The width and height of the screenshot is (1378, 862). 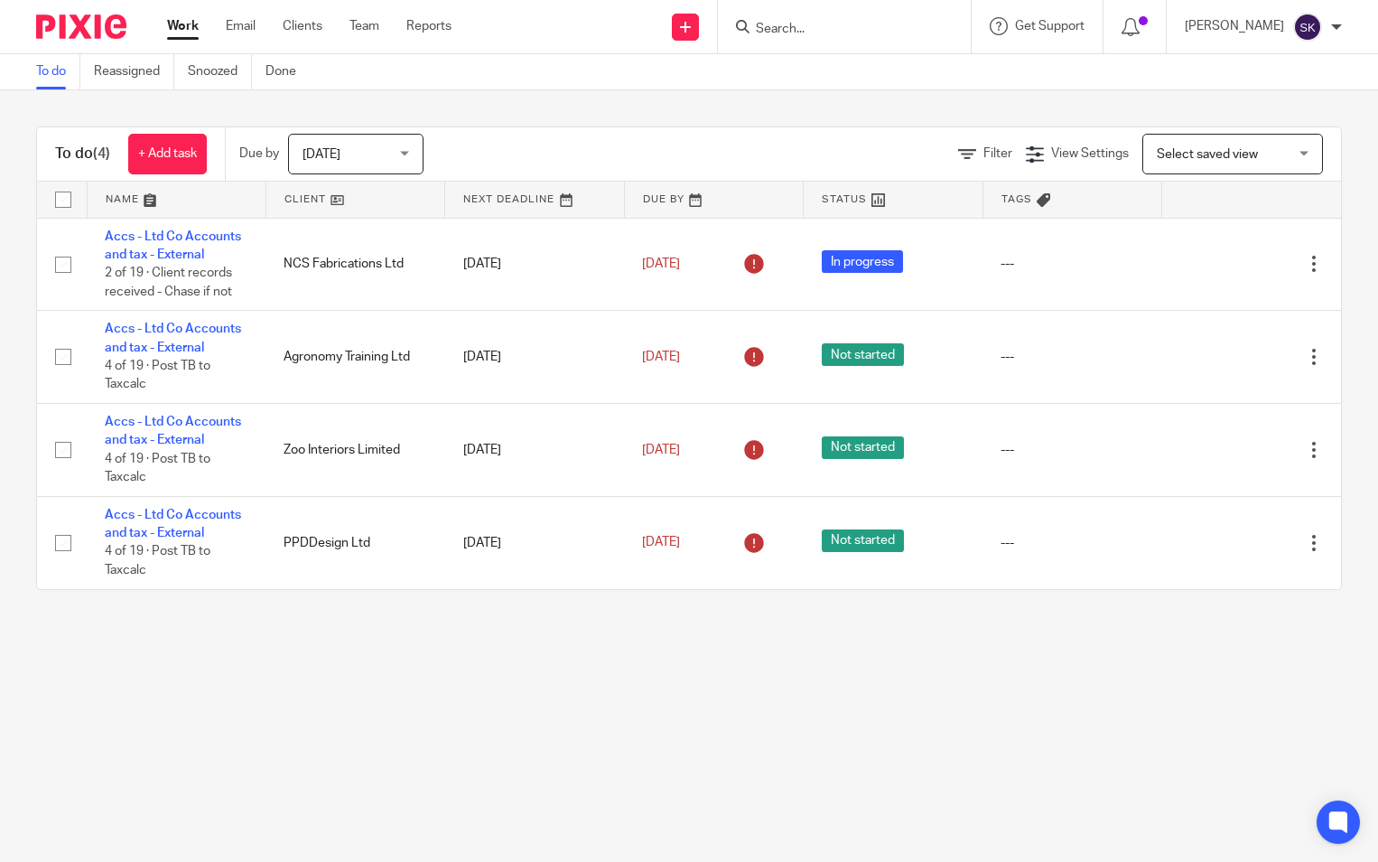 What do you see at coordinates (303, 26) in the screenshot?
I see `a: Clients` at bounding box center [303, 26].